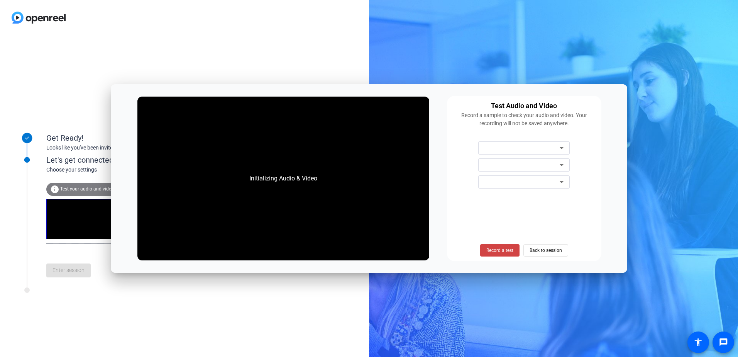  Describe the element at coordinates (524, 106) in the screenshot. I see `div: Test Audio and Video` at that location.